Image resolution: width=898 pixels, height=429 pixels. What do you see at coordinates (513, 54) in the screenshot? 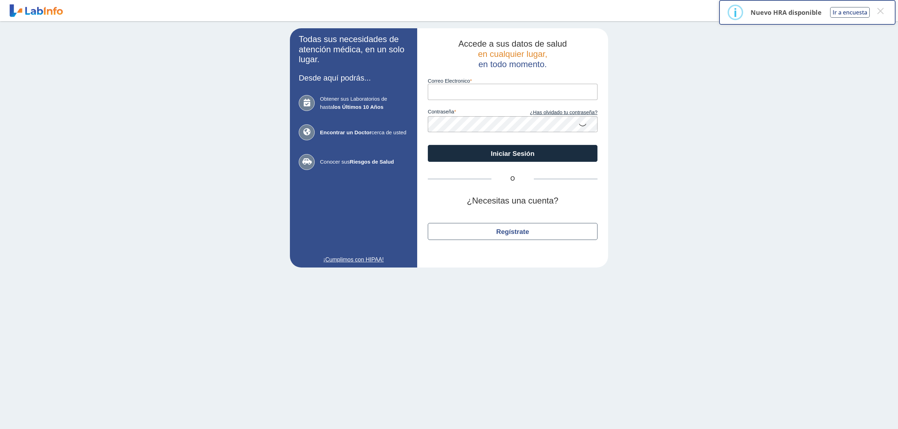
I see `span: en cualquier lugar,` at bounding box center [513, 54].